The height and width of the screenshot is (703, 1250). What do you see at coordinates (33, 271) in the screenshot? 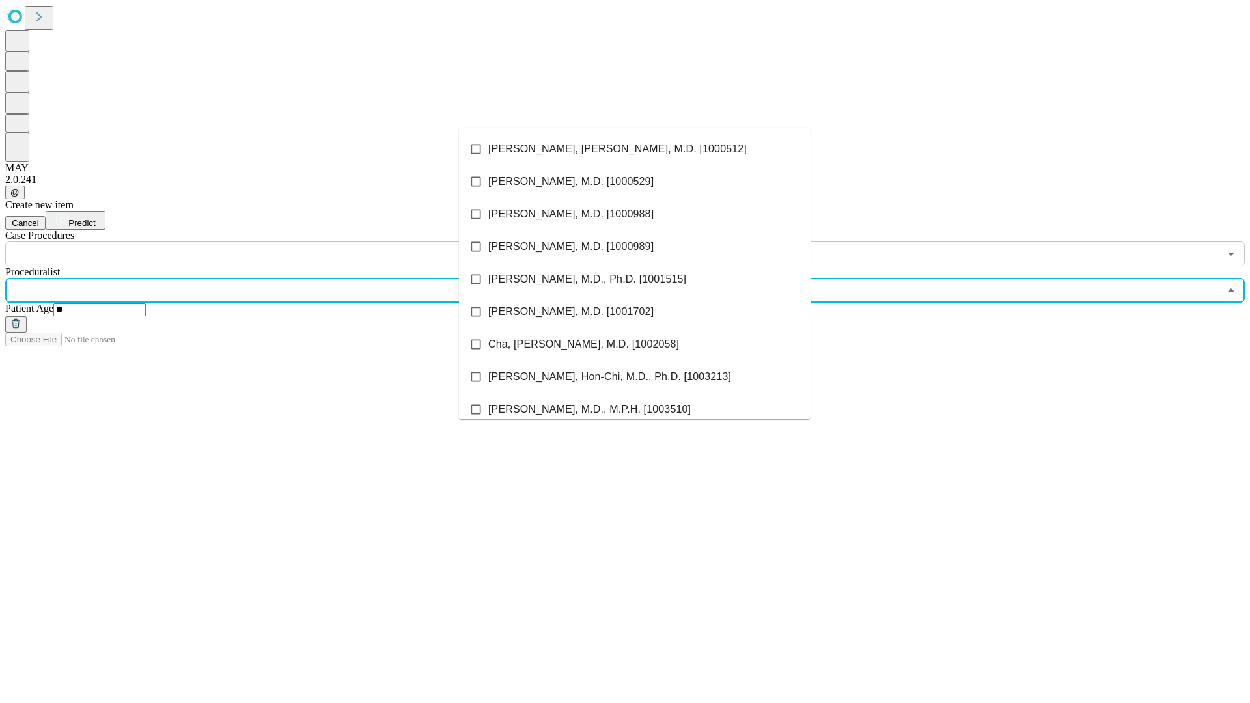
I see `span: Proceduralist` at bounding box center [33, 271].